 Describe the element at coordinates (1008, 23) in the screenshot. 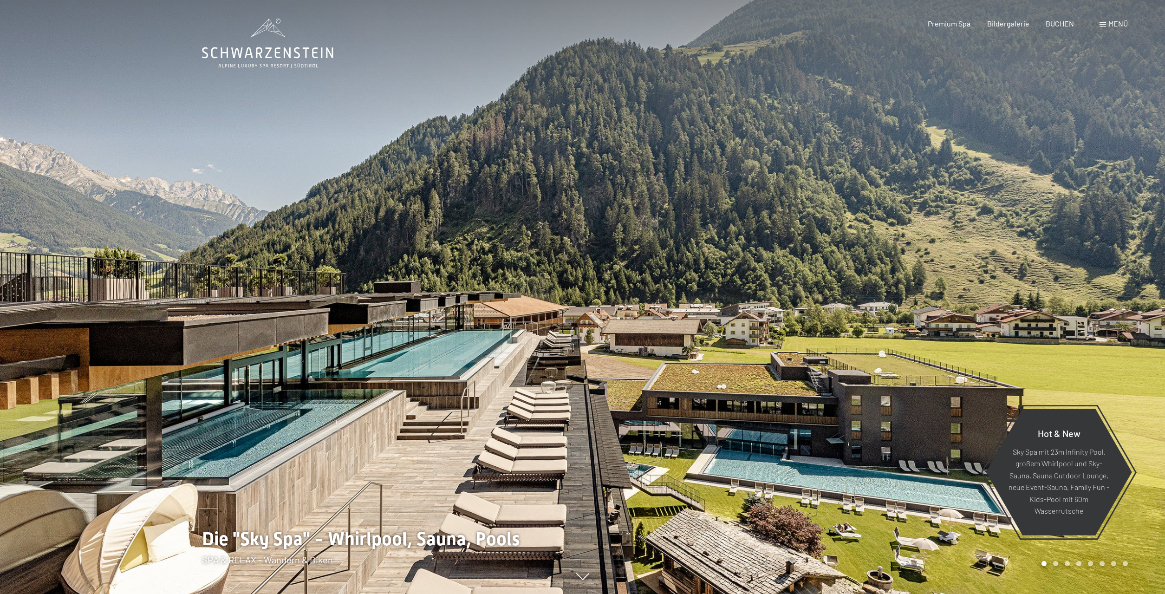

I see `a: Bildergalerie` at that location.